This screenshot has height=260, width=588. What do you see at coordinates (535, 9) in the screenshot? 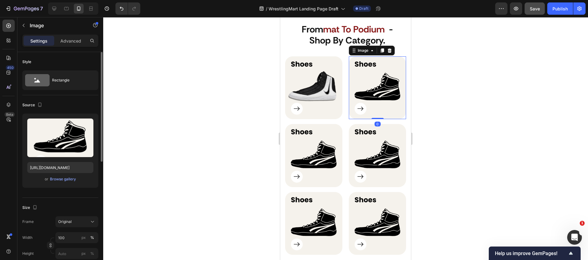
I see `span: Save` at bounding box center [535, 9].